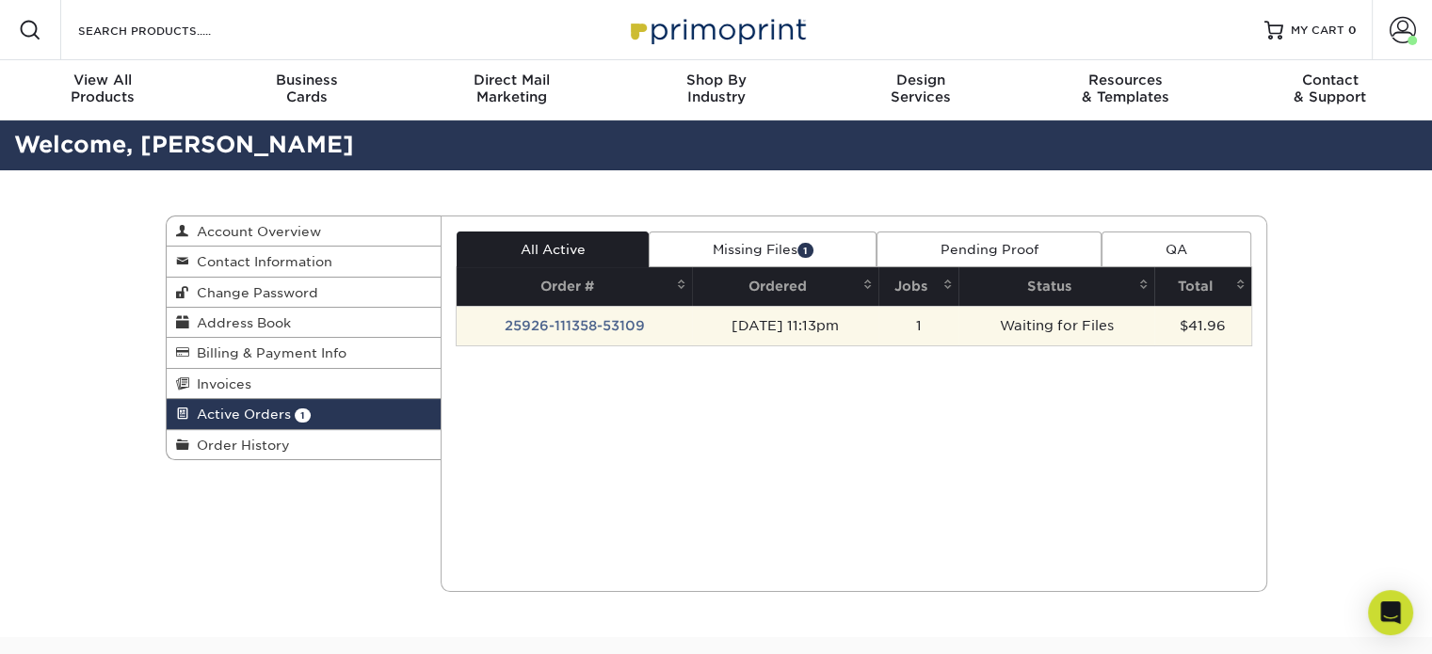  Describe the element at coordinates (763, 250) in the screenshot. I see `a: Missing Files1` at that location.